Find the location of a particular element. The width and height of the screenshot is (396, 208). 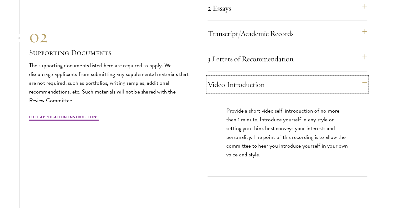

button: 2 Essays is located at coordinates (287, 8).